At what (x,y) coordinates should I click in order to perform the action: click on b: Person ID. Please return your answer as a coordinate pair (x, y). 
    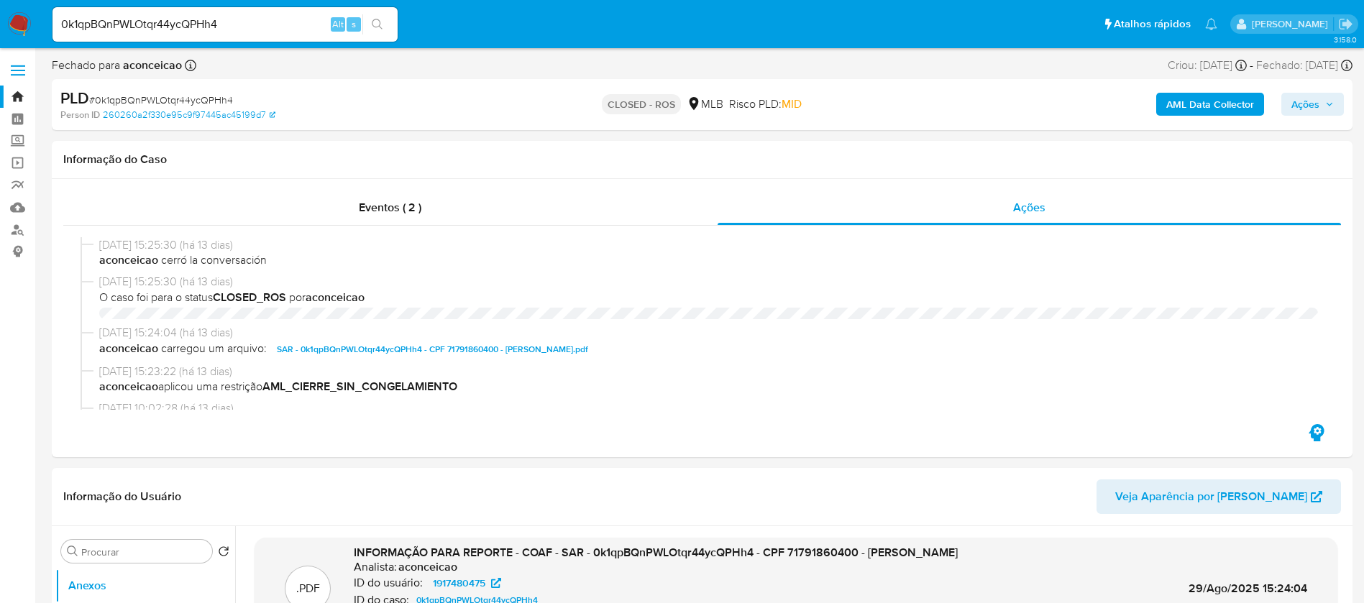
    Looking at the image, I should click on (80, 115).